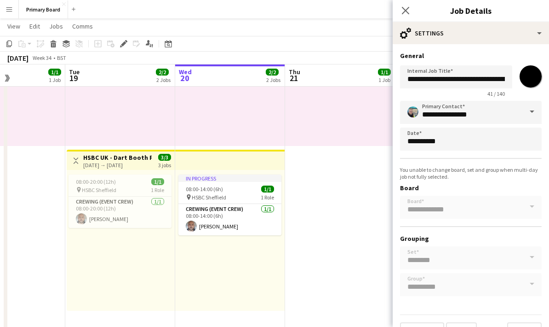  What do you see at coordinates (185, 72) in the screenshot?
I see `span: Wed` at bounding box center [185, 72].